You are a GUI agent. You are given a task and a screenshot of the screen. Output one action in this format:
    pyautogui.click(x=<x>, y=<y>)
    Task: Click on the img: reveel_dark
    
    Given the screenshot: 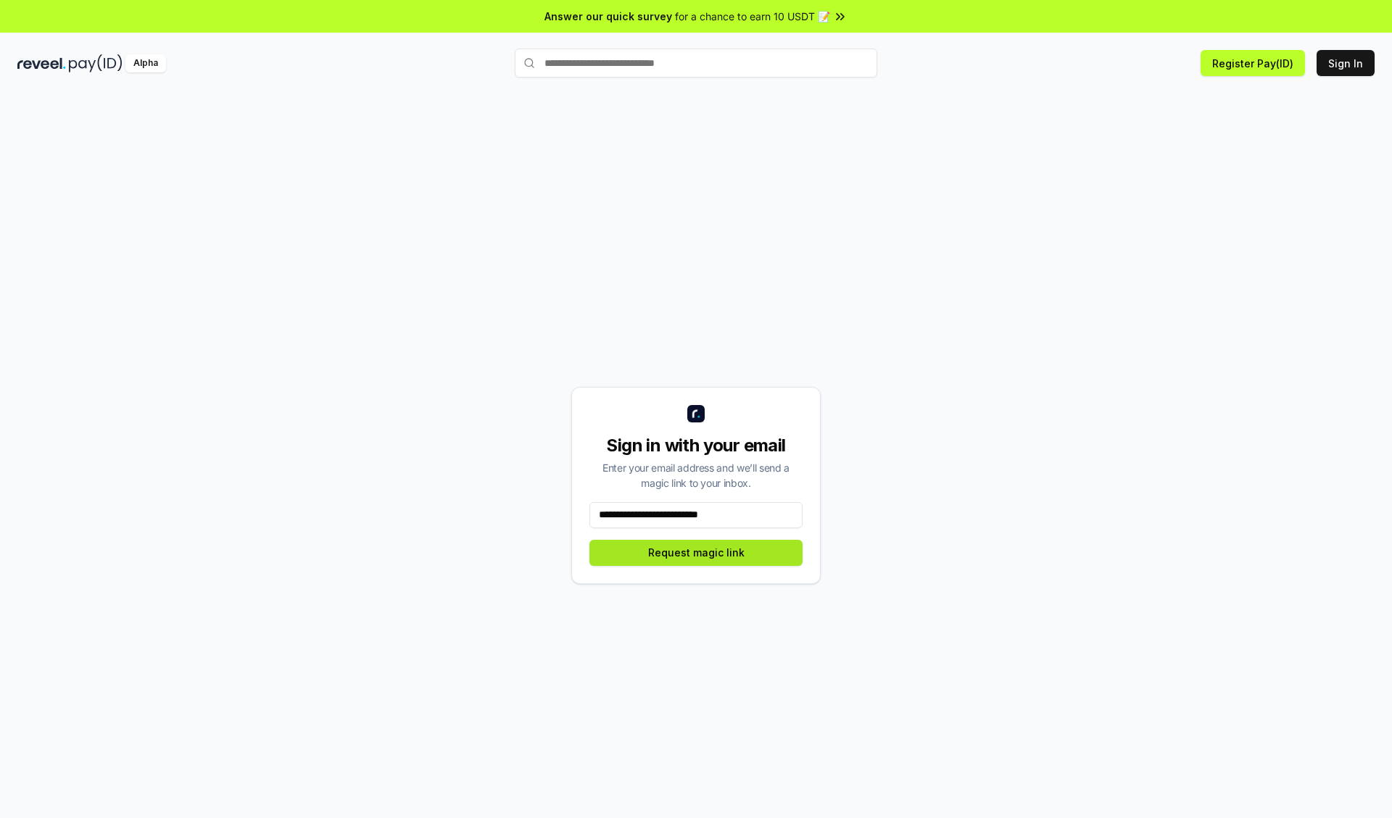 What is the action you would take?
    pyautogui.click(x=41, y=63)
    